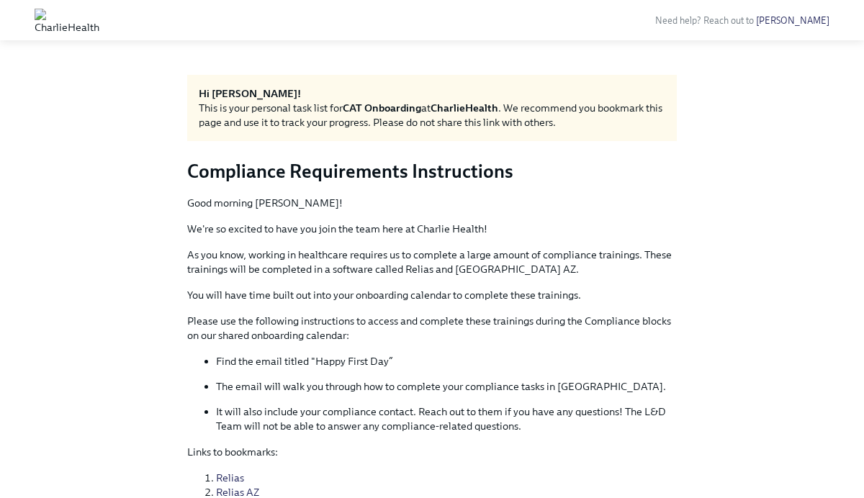 The image size is (864, 498). I want to click on p: Find the email titled "Happy First Day”, so click(446, 361).